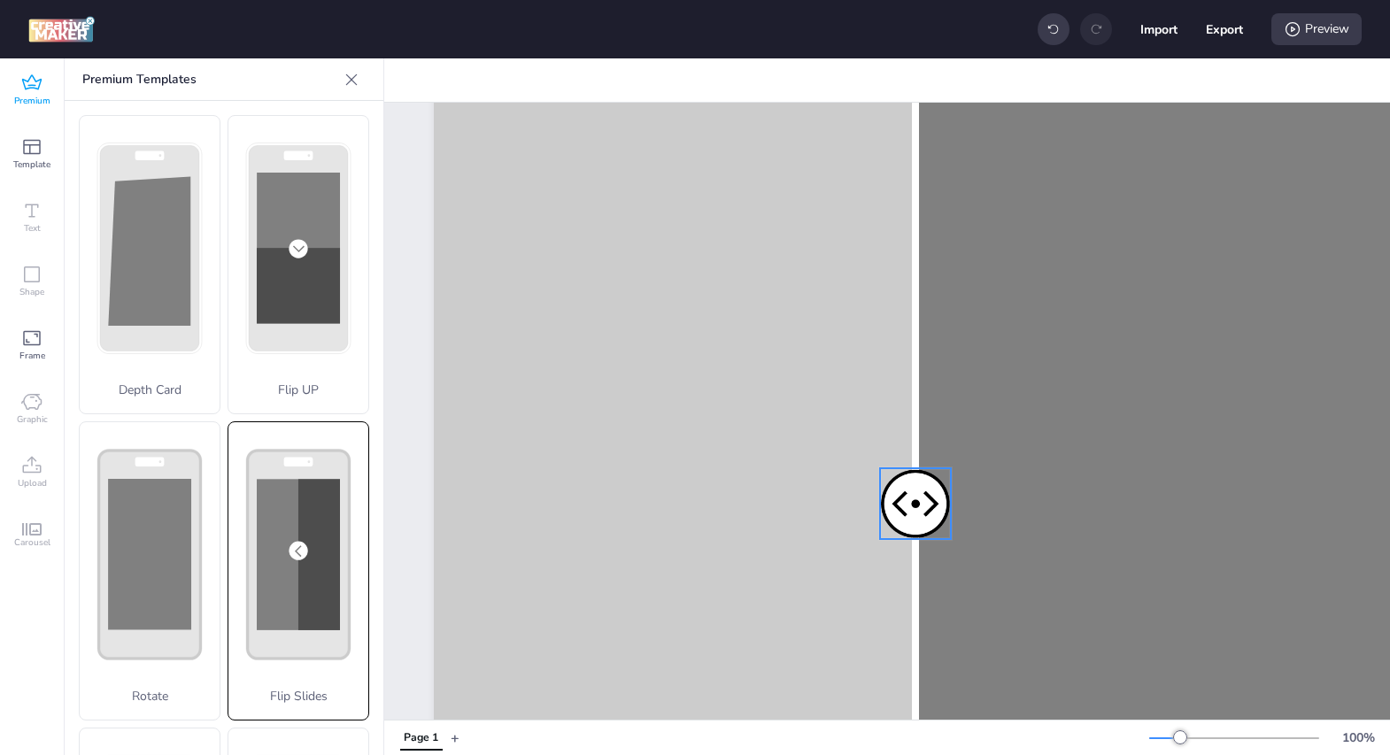 The height and width of the screenshot is (755, 1390). What do you see at coordinates (32, 165) in the screenshot?
I see `span: Template` at bounding box center [32, 165].